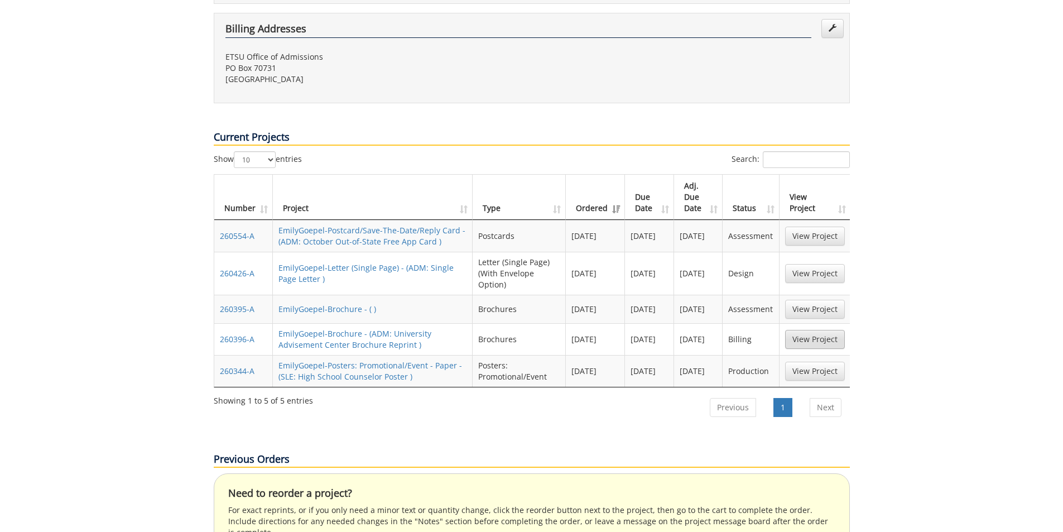 The width and height of the screenshot is (1063, 532). Describe the element at coordinates (237, 308) in the screenshot. I see `a: 260395-A` at that location.